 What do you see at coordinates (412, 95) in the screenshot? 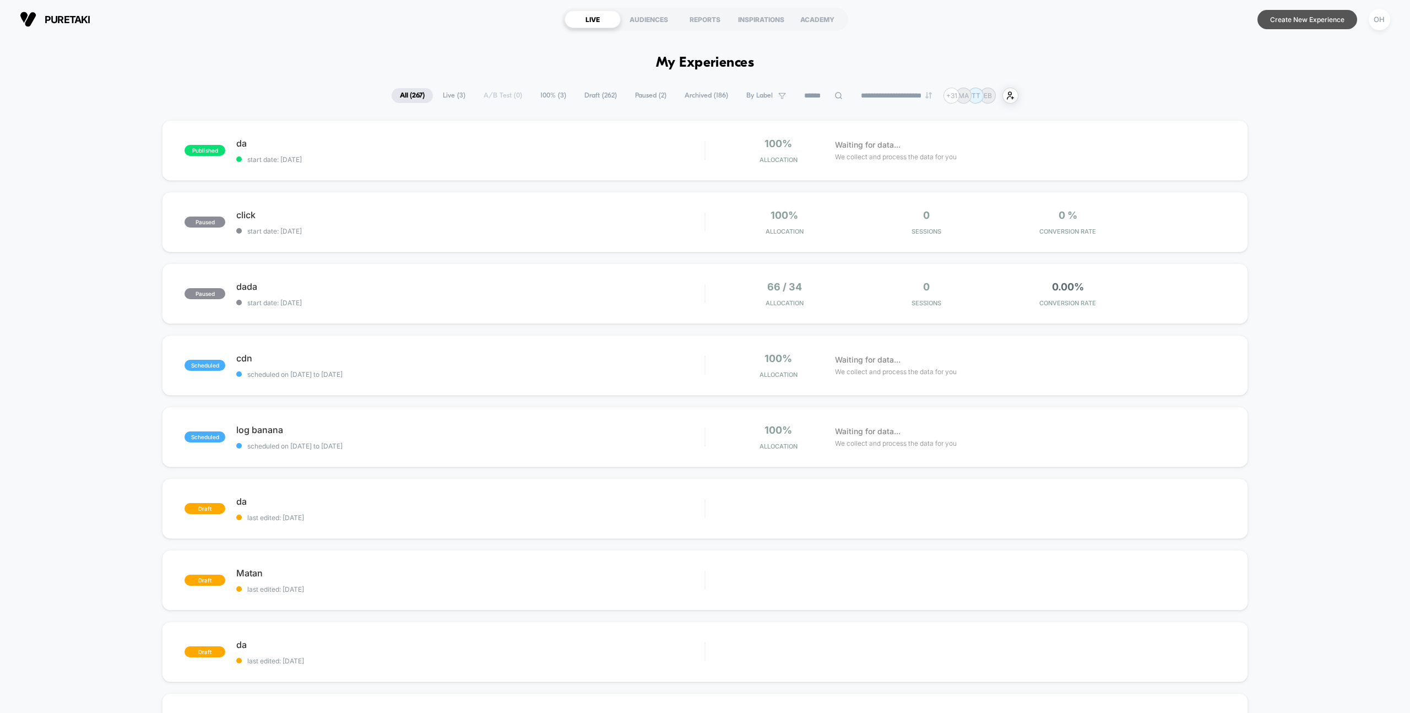
I see `span: All ( 267 )` at bounding box center [412, 95].